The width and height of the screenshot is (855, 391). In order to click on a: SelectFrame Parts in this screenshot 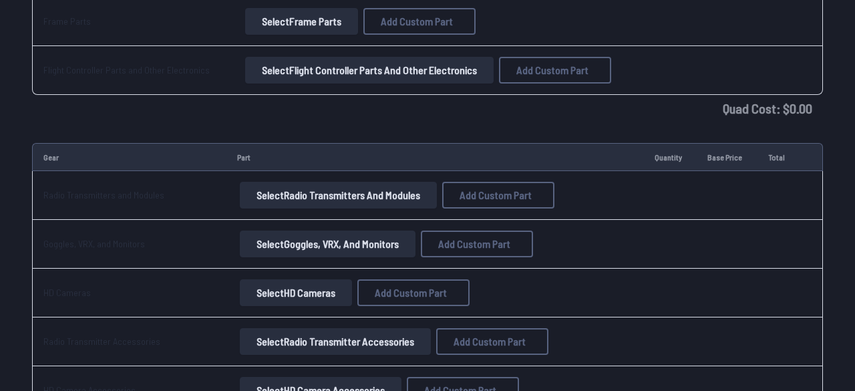, I will do `click(301, 21)`.